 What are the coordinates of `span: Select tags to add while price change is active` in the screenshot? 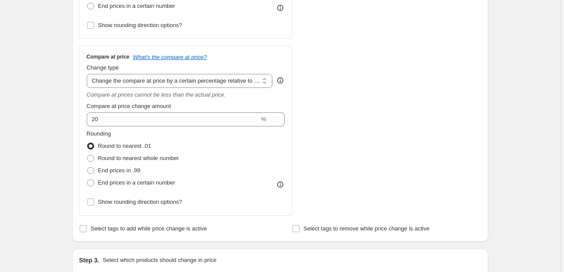 It's located at (149, 228).